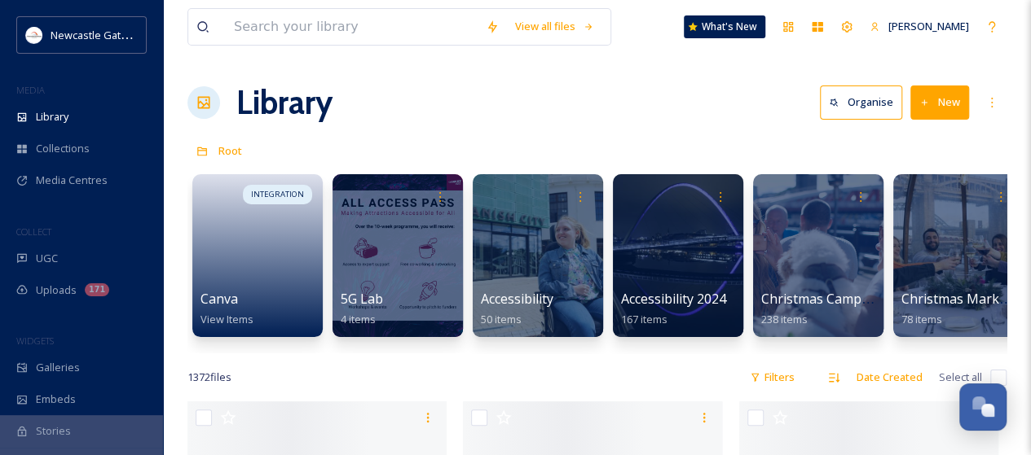  What do you see at coordinates (72, 180) in the screenshot?
I see `span: Media Centres` at bounding box center [72, 180].